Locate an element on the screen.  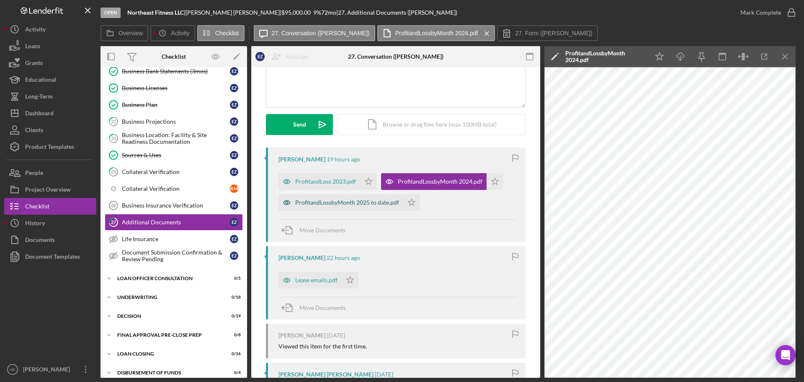
a: Activity is located at coordinates (50, 29).